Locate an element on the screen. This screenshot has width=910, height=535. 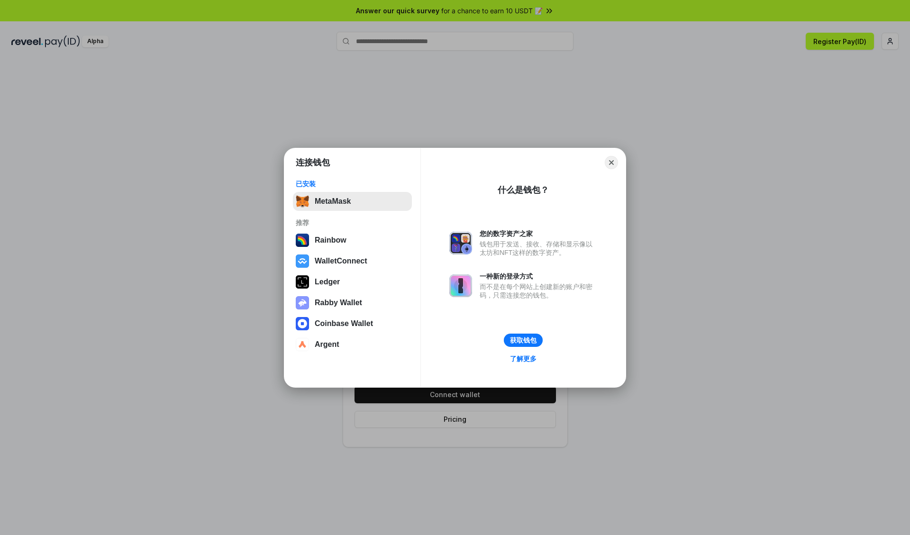
a: 了解更多 is located at coordinates (524, 359).